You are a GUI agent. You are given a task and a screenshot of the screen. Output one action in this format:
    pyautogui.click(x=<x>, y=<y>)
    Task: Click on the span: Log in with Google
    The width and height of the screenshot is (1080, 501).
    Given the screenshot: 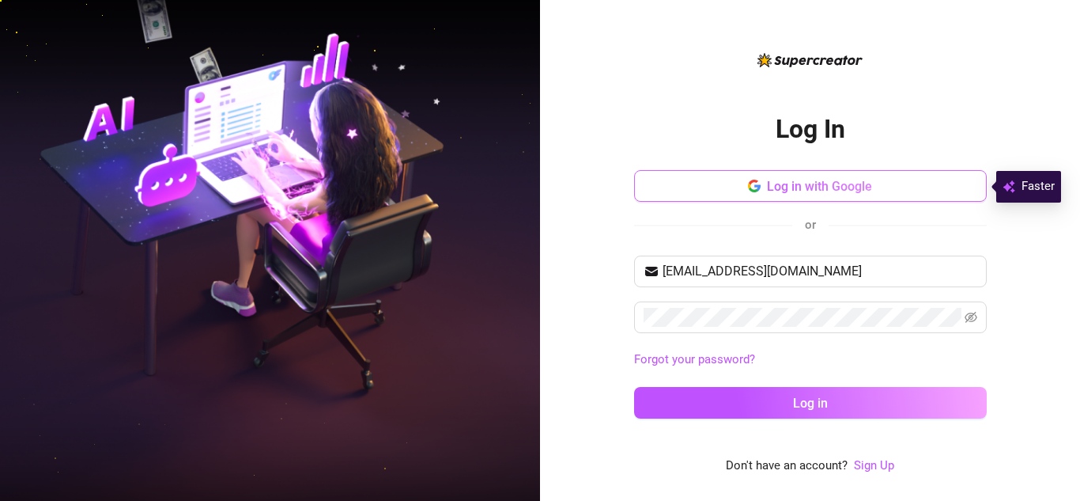 What is the action you would take?
    pyautogui.click(x=819, y=186)
    